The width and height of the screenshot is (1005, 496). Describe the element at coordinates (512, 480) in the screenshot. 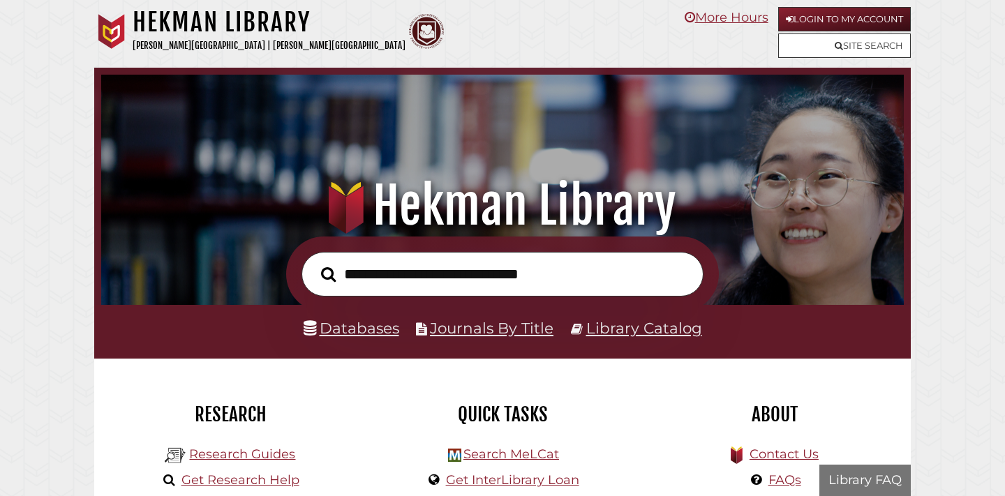

I see `a: Get InterLibrary Loan` at that location.